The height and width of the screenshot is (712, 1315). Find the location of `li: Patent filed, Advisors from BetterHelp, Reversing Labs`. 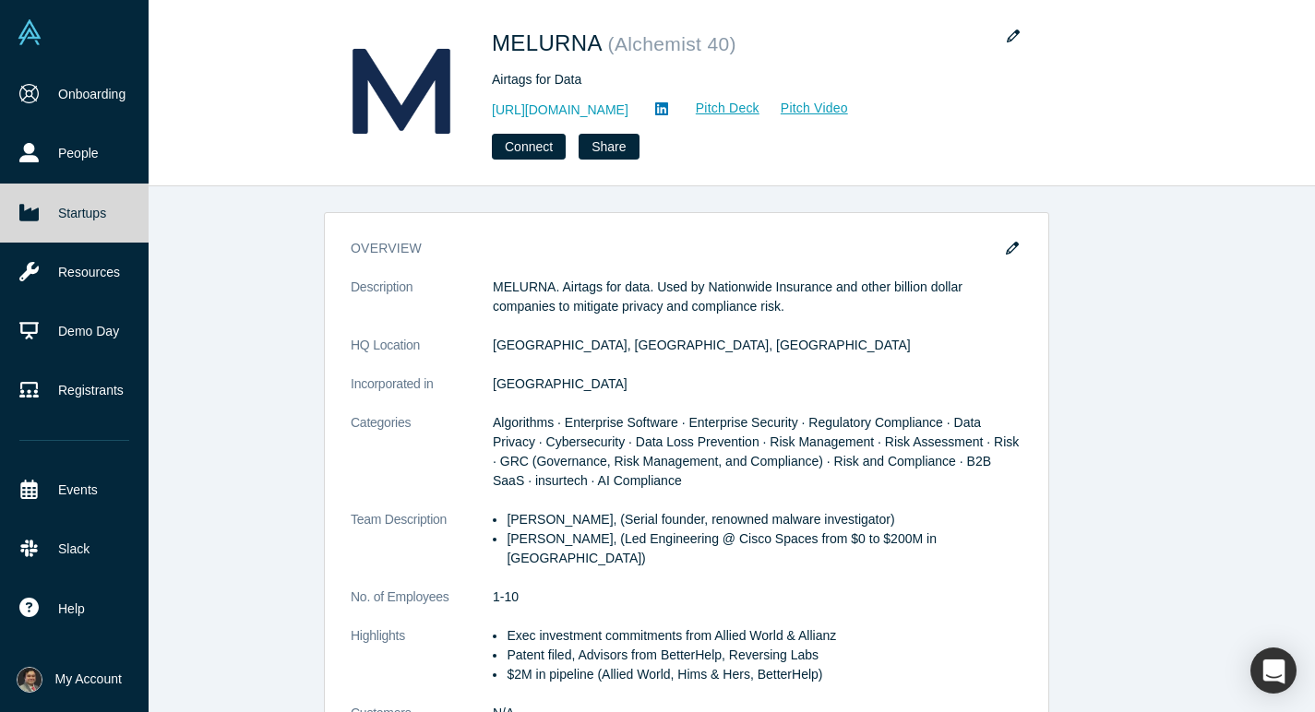

li: Patent filed, Advisors from BetterHelp, Reversing Labs is located at coordinates (764, 655).